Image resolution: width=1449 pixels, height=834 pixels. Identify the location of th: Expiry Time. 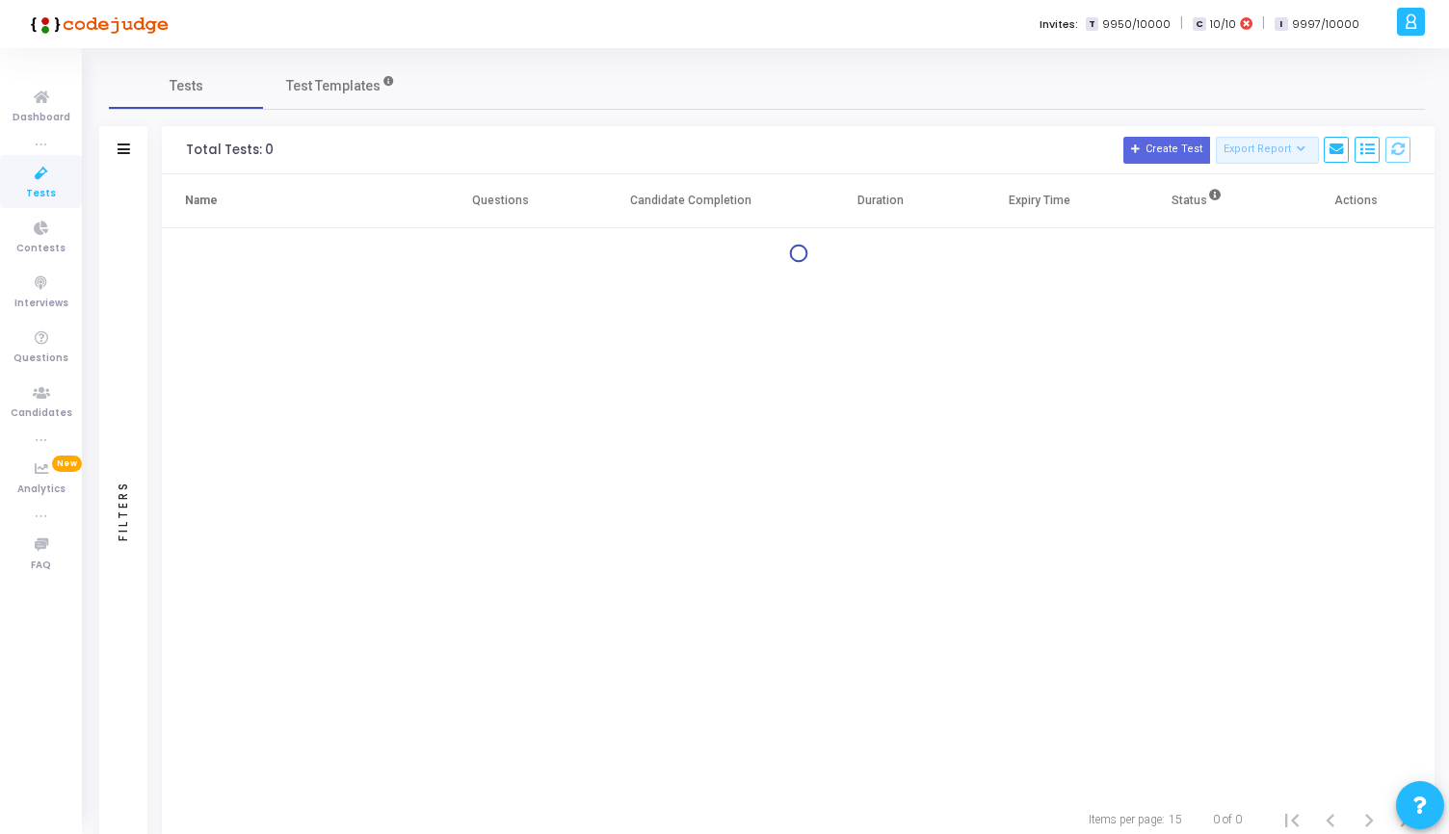
(1038, 201).